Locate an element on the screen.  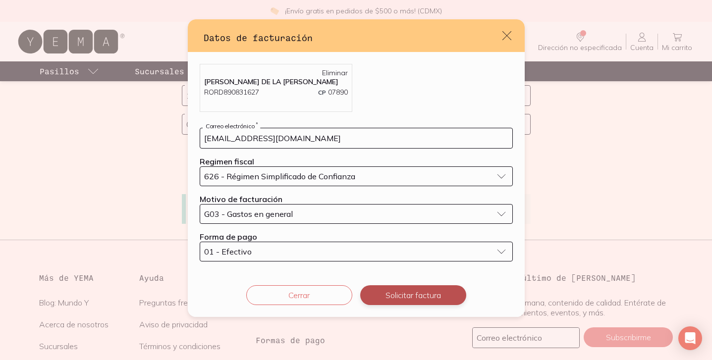
span: CP is located at coordinates (322, 92).